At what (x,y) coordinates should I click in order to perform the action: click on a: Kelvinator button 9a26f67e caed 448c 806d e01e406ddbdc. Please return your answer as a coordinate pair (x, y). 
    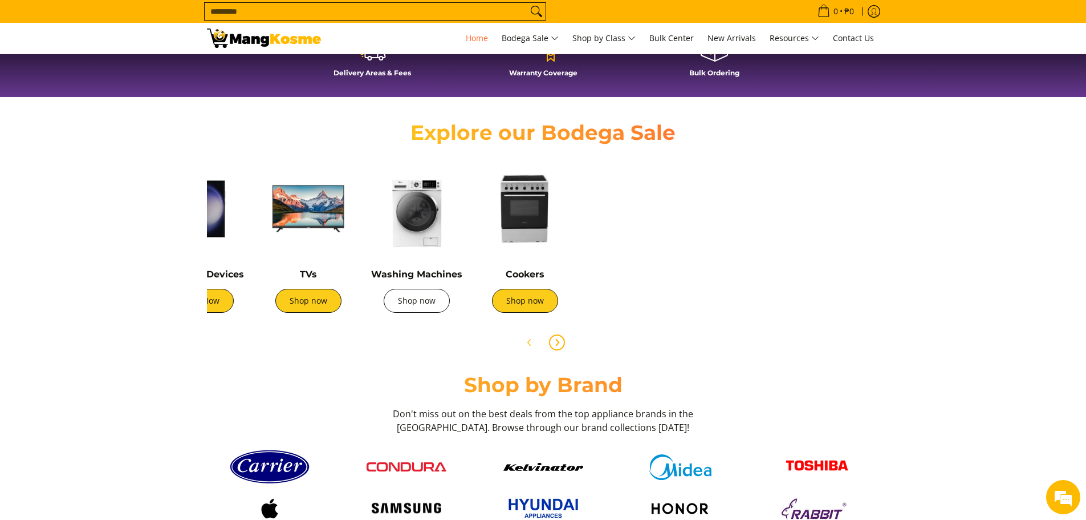
    Looking at the image, I should click on (544, 467).